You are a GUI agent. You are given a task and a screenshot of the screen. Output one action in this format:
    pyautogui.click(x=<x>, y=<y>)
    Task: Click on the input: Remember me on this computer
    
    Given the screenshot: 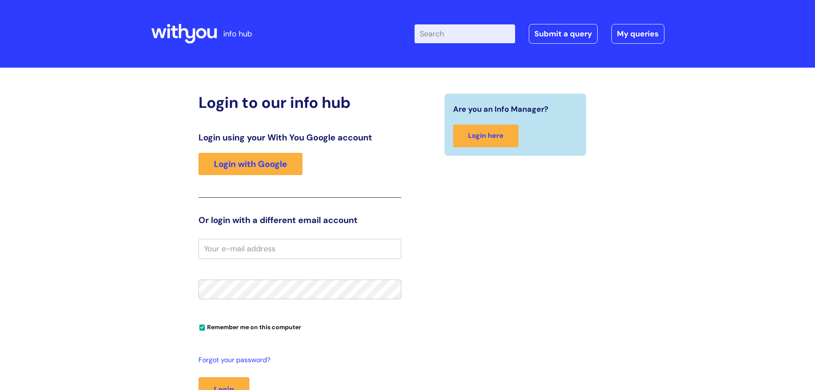 What is the action you would take?
    pyautogui.click(x=202, y=327)
    